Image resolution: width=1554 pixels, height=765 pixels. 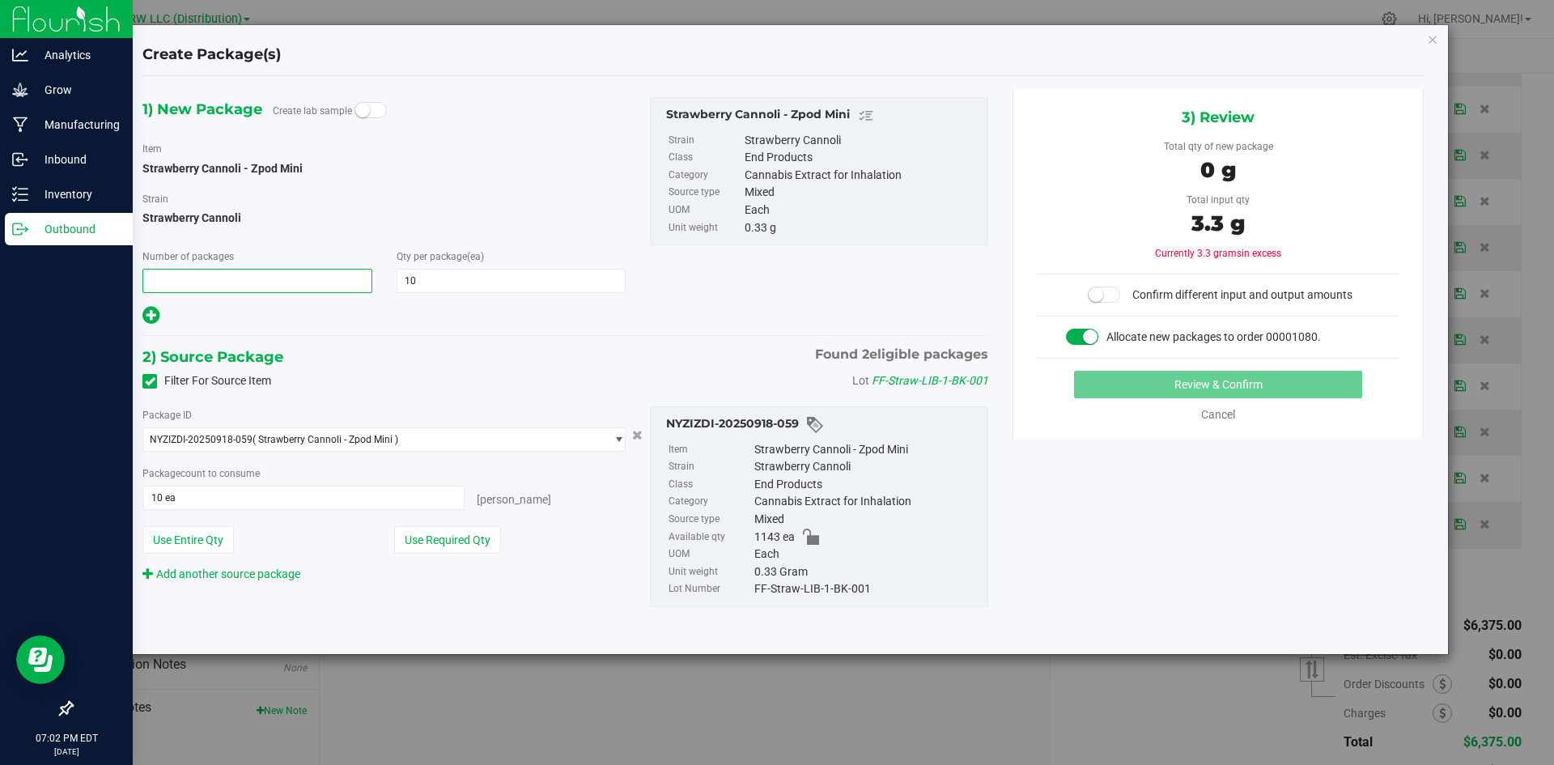 I want to click on p: Grow, so click(x=77, y=90).